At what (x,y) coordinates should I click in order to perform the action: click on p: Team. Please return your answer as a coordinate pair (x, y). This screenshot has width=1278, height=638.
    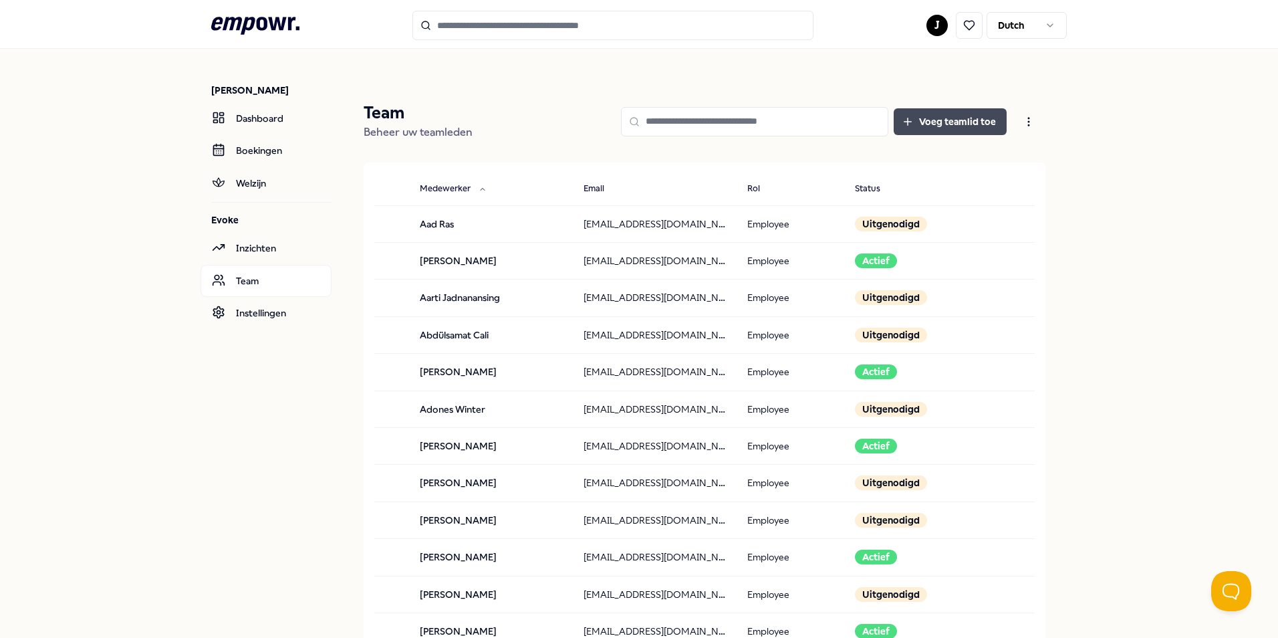
    Looking at the image, I should click on (418, 113).